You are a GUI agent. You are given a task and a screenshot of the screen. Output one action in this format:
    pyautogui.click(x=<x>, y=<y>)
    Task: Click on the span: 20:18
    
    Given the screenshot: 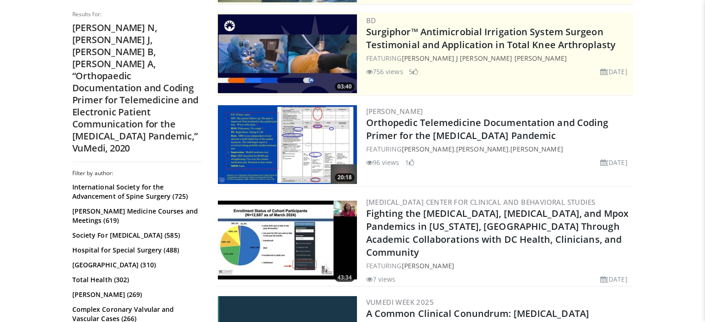 What is the action you would take?
    pyautogui.click(x=345, y=178)
    